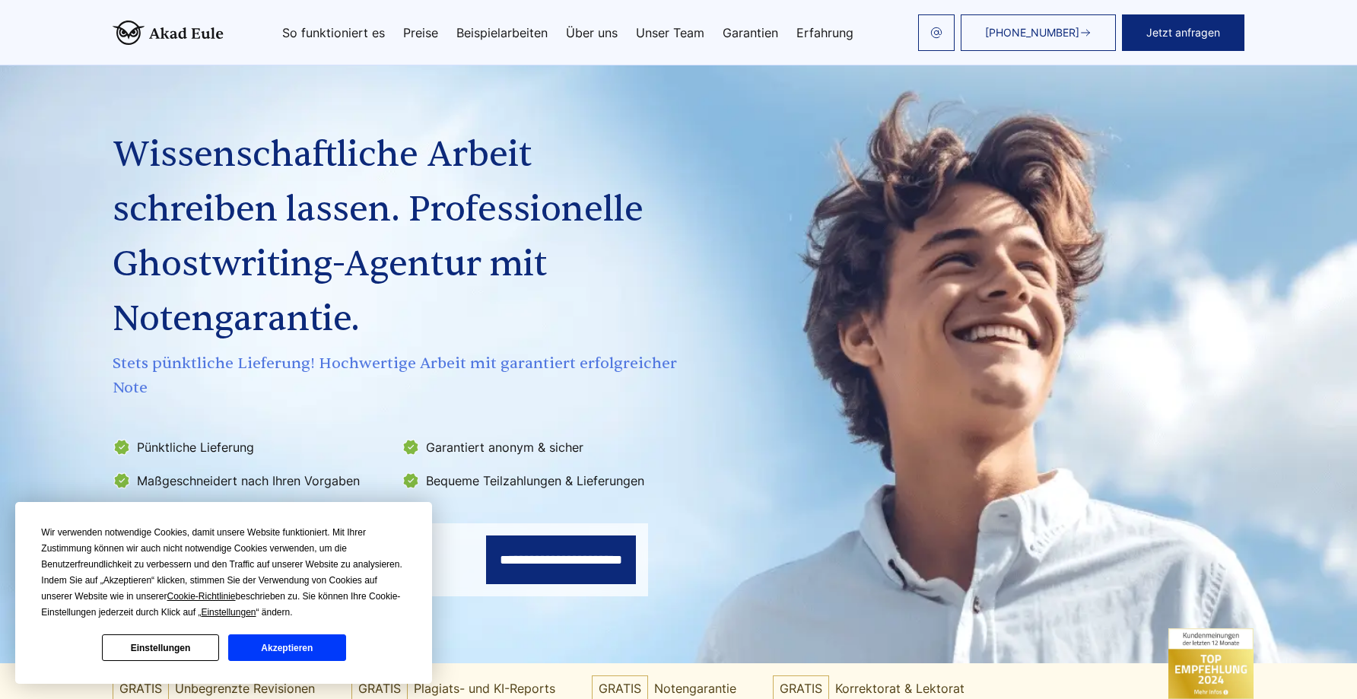 This screenshot has width=1357, height=699. What do you see at coordinates (421, 33) in the screenshot?
I see `a: Preise` at bounding box center [421, 33].